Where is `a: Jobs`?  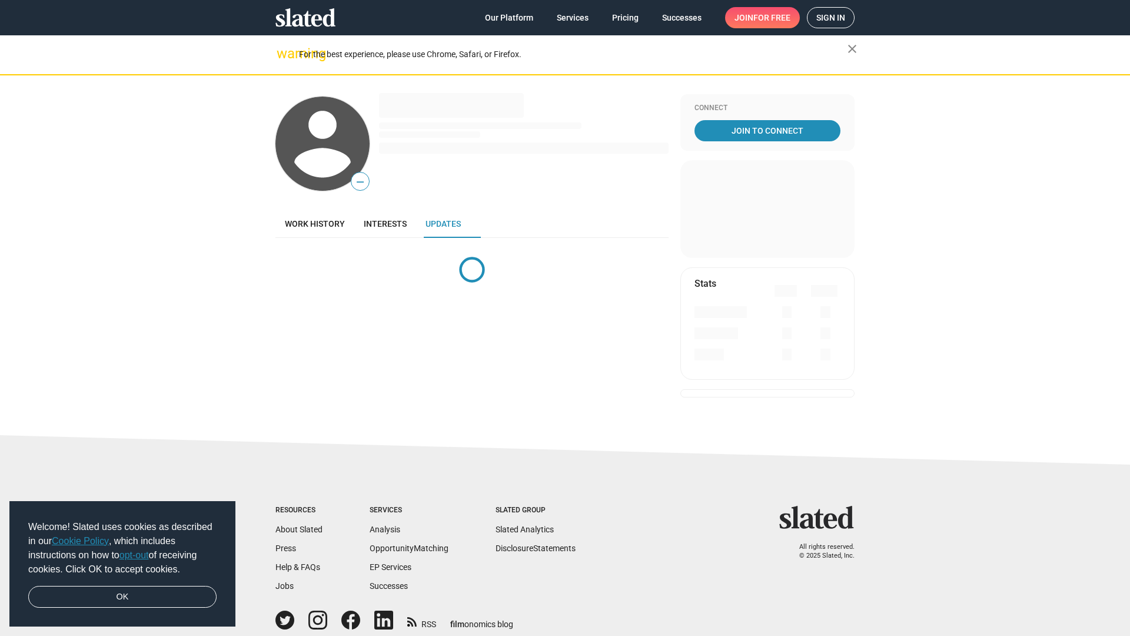 a: Jobs is located at coordinates (284, 586).